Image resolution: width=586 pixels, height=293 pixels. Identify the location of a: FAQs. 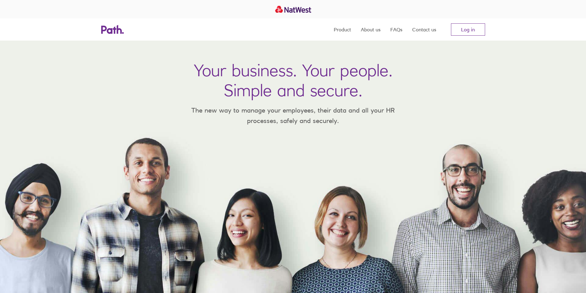
(396, 30).